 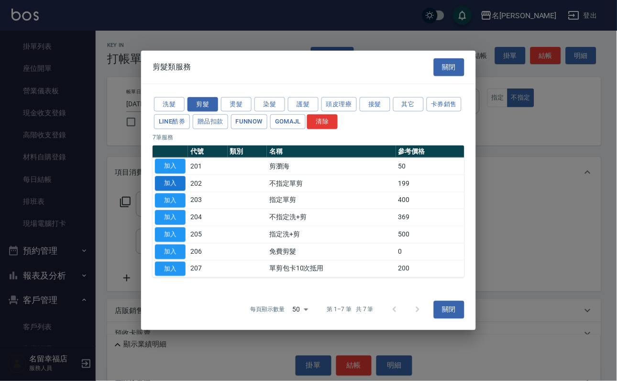 What do you see at coordinates (331, 269) in the screenshot?
I see `td: 單剪包卡10次抵用` at bounding box center [331, 269].